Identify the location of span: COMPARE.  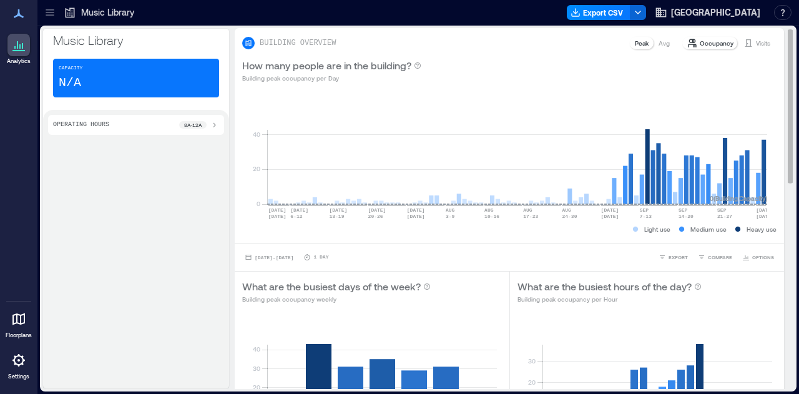
(720, 257).